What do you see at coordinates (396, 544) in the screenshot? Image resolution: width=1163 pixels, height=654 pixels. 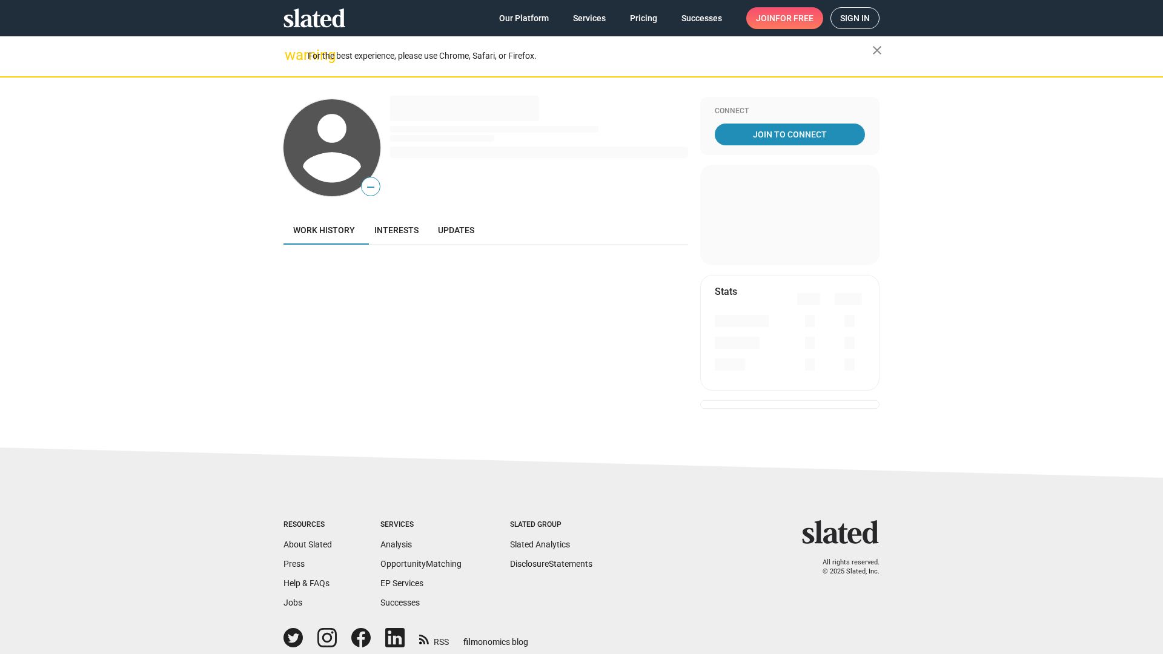 I see `a: Analysis` at bounding box center [396, 544].